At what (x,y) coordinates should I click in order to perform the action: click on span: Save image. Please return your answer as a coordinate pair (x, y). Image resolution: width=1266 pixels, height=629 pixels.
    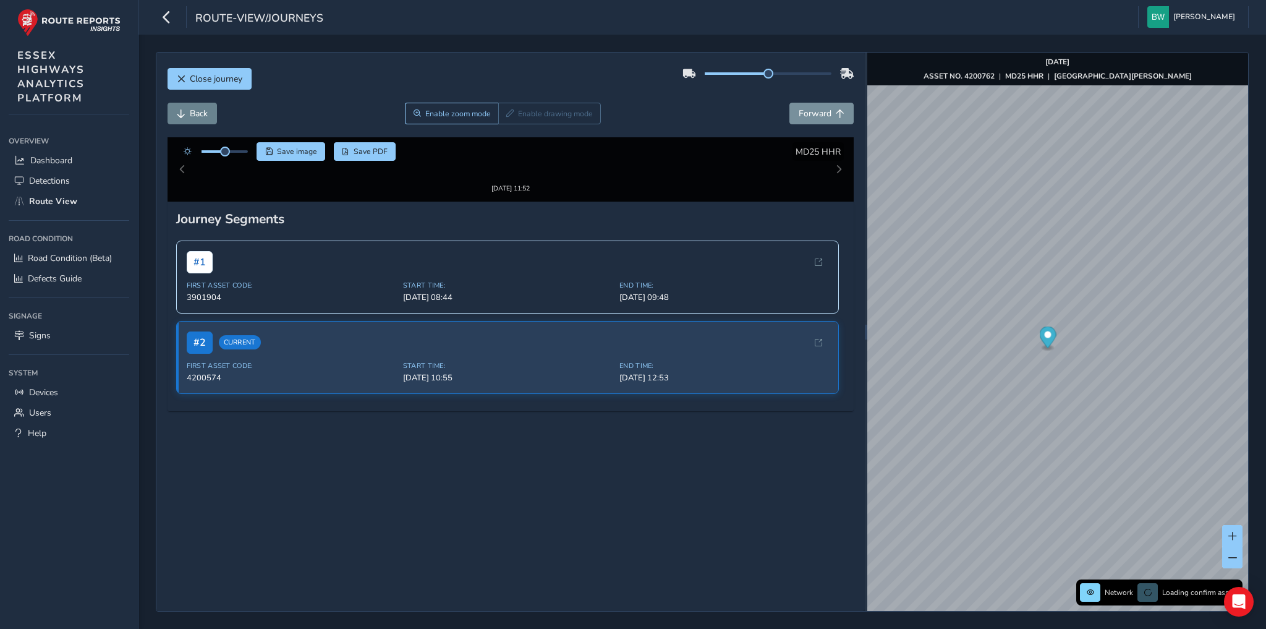
    Looking at the image, I should click on (297, 151).